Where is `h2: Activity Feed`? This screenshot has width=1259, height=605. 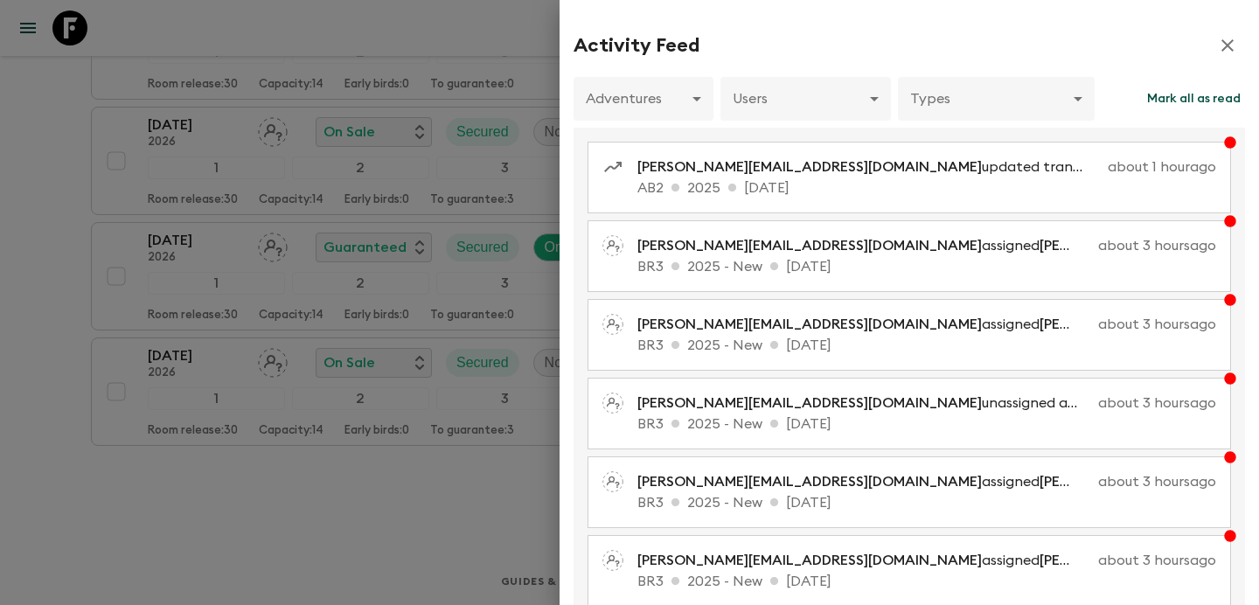
h2: Activity Feed is located at coordinates (637, 45).